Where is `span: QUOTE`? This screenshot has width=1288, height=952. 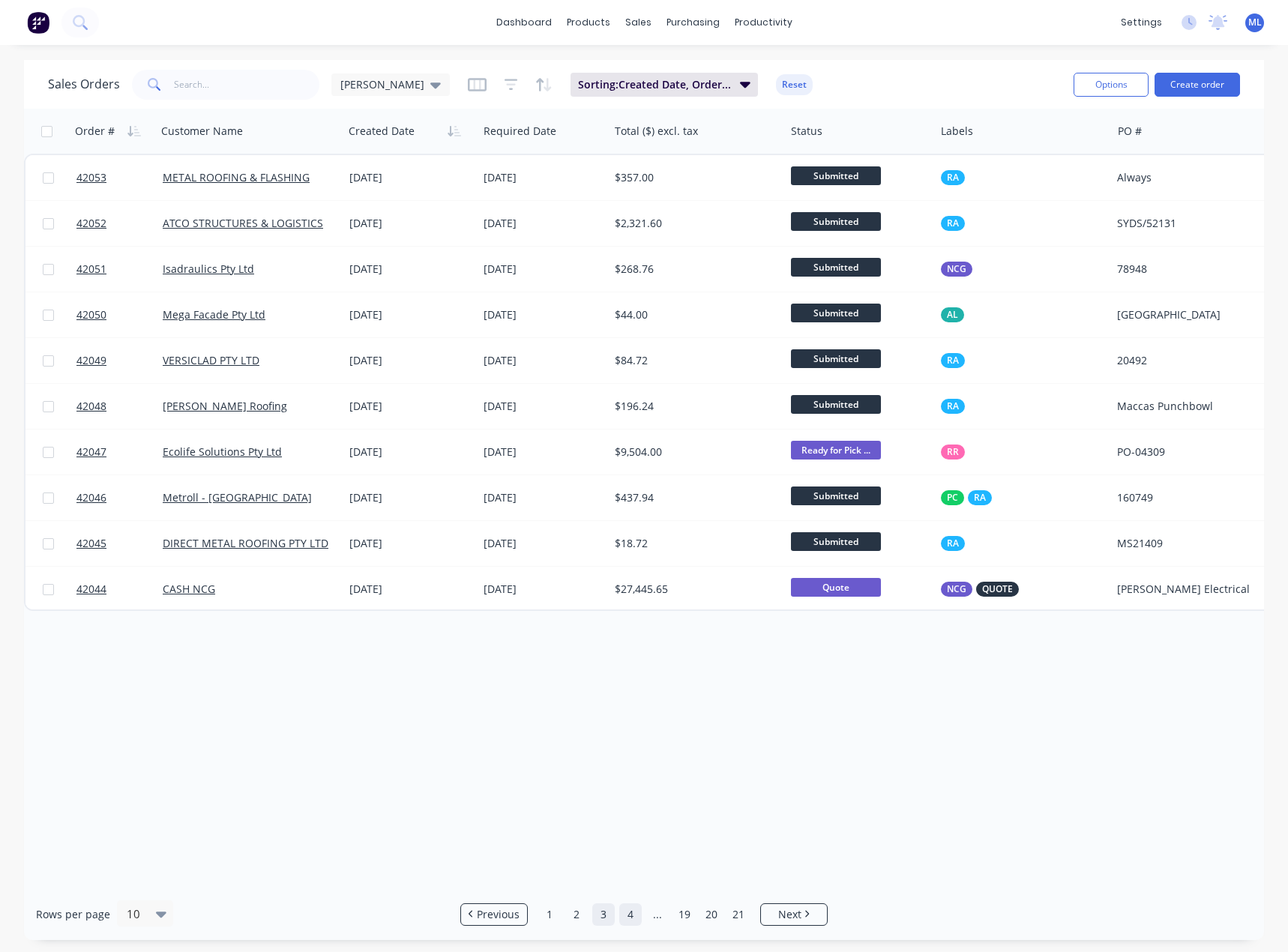
span: QUOTE is located at coordinates (997, 589).